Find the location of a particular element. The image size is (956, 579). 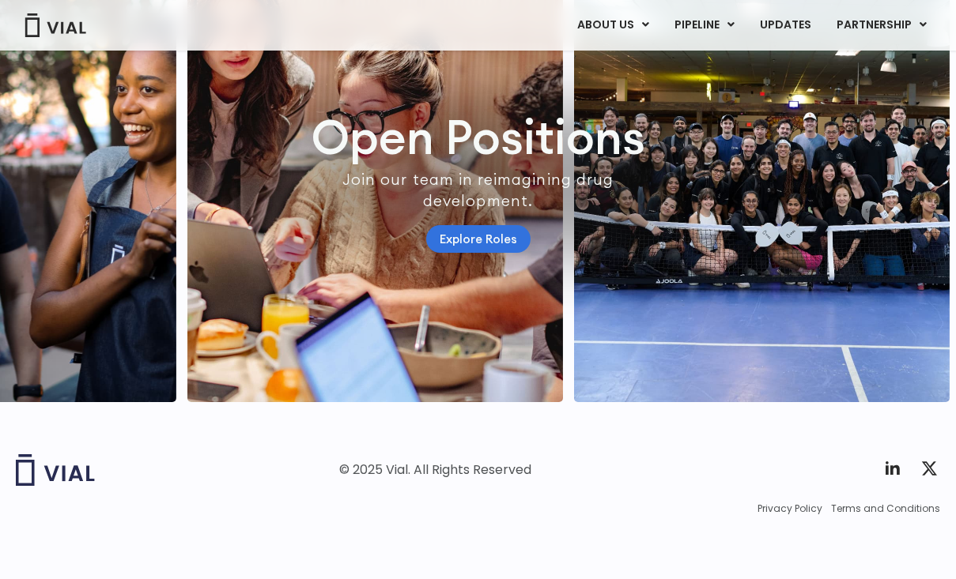

a: Terms and Conditions is located at coordinates (885, 509).